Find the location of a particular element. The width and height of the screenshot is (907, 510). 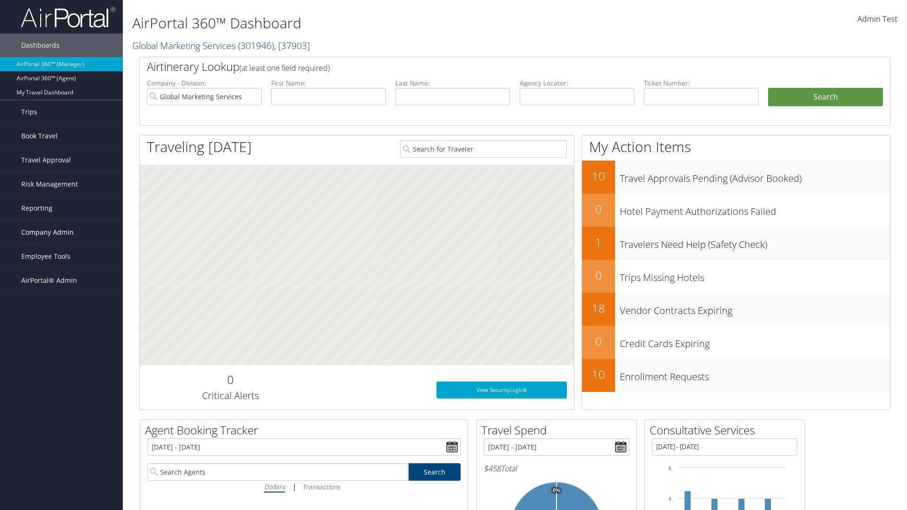

h1: My Action Items is located at coordinates (736, 147).